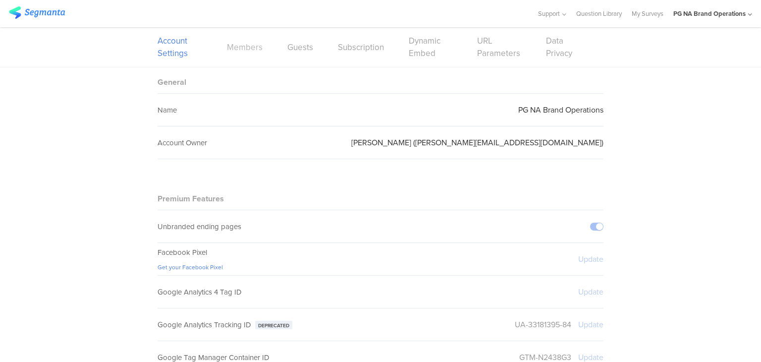 The image size is (761, 362). What do you see at coordinates (561, 110) in the screenshot?
I see `sg-setting-value: PG NA Brand Operations` at bounding box center [561, 110].